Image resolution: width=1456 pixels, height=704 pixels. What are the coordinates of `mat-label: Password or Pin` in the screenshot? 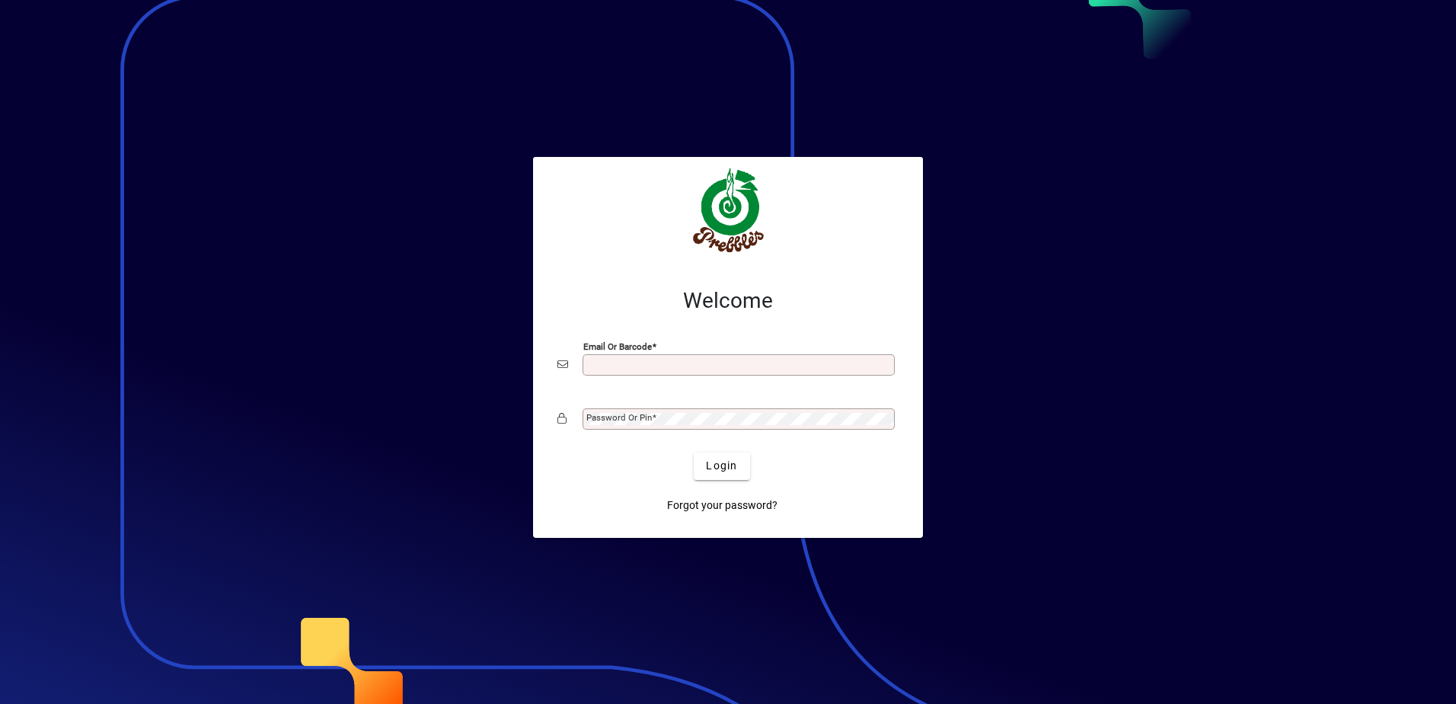 It's located at (619, 417).